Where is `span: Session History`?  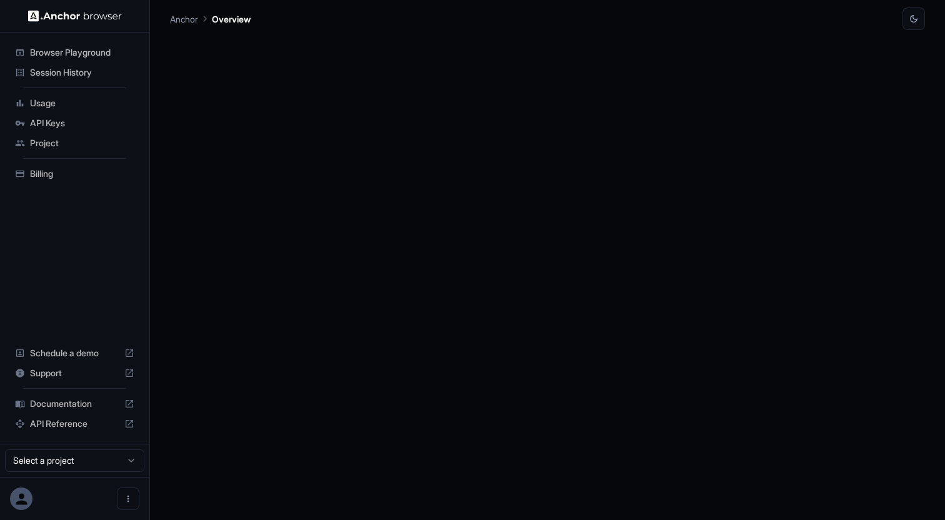 span: Session History is located at coordinates (82, 73).